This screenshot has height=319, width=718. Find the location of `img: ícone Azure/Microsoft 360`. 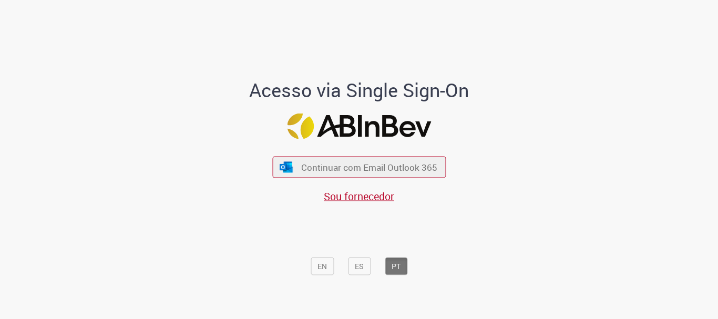

img: ícone Azure/Microsoft 360 is located at coordinates (287, 167).